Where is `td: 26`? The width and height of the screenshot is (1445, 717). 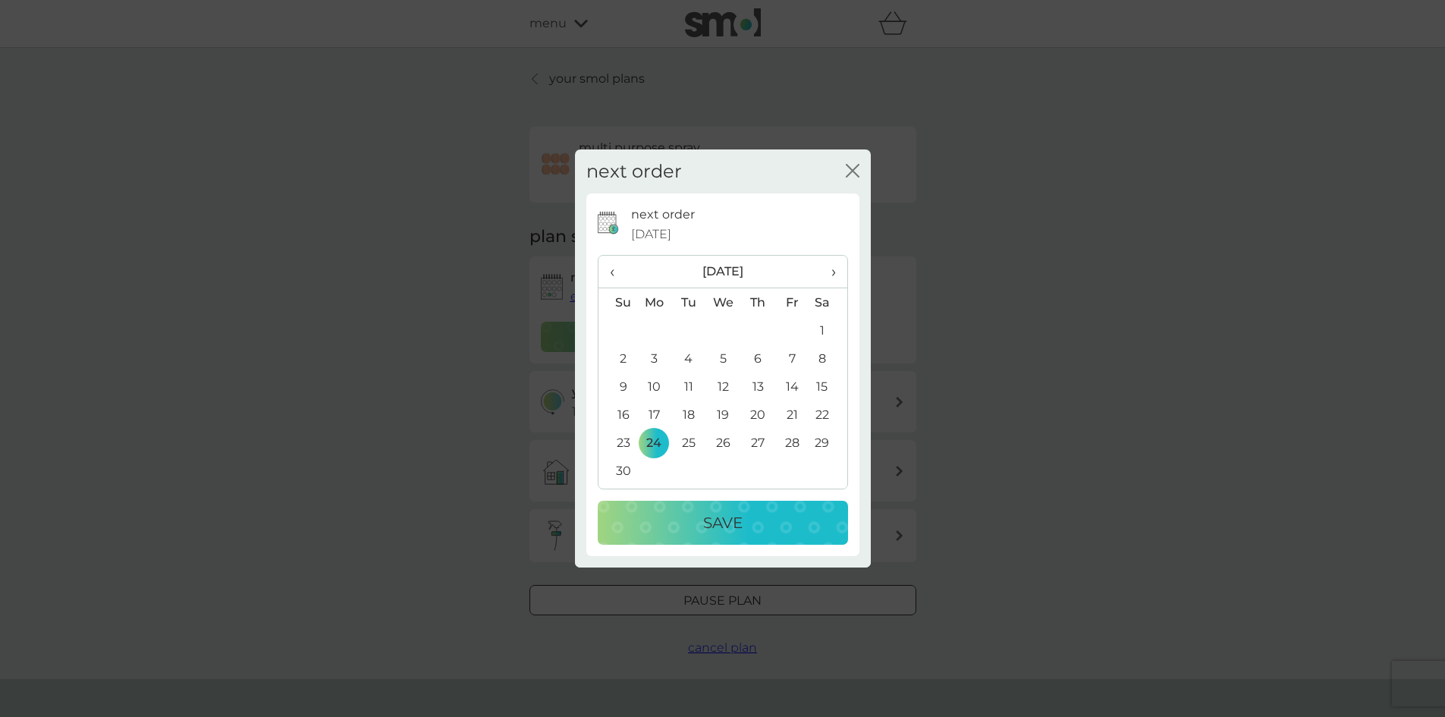 td: 26 is located at coordinates (723, 442).